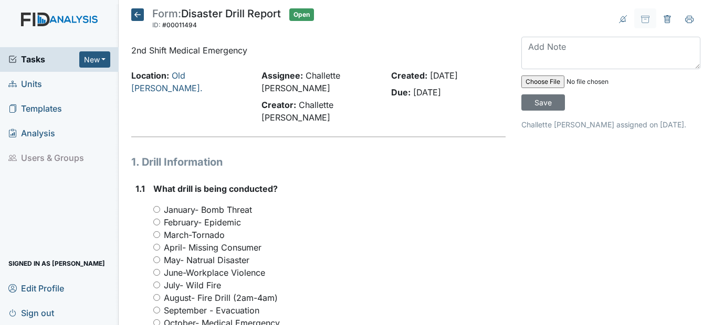 The height and width of the screenshot is (325, 713). I want to click on strong: Due:, so click(401, 92).